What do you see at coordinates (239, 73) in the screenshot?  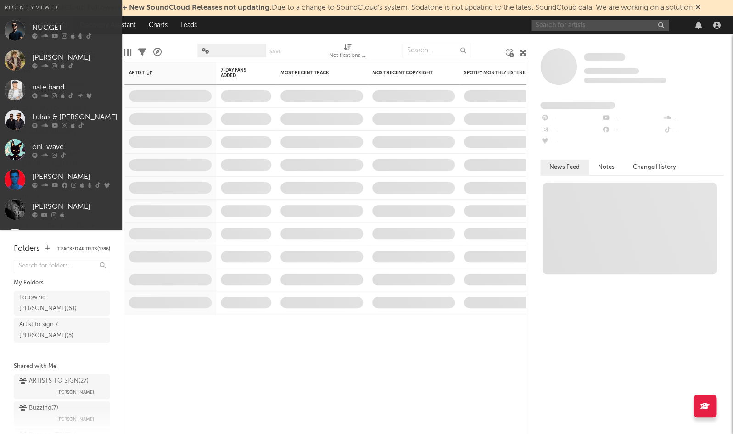 I see `span: 7-Day Fans Added` at bounding box center [239, 73].